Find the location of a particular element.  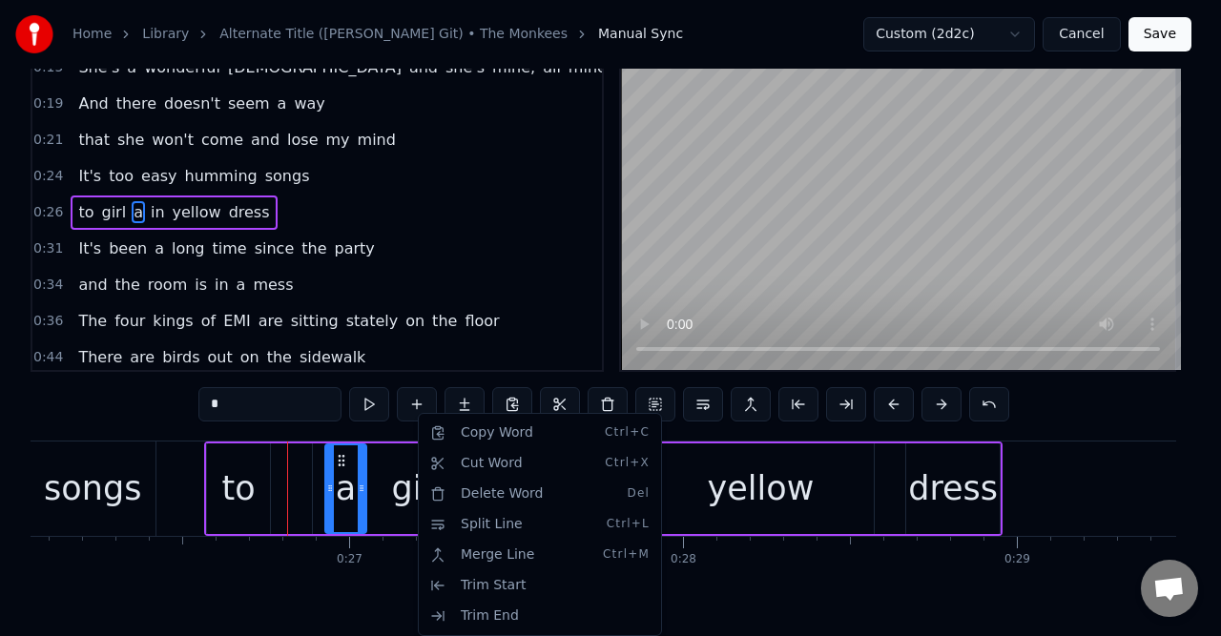

span: Ctrl+M is located at coordinates (626, 555).